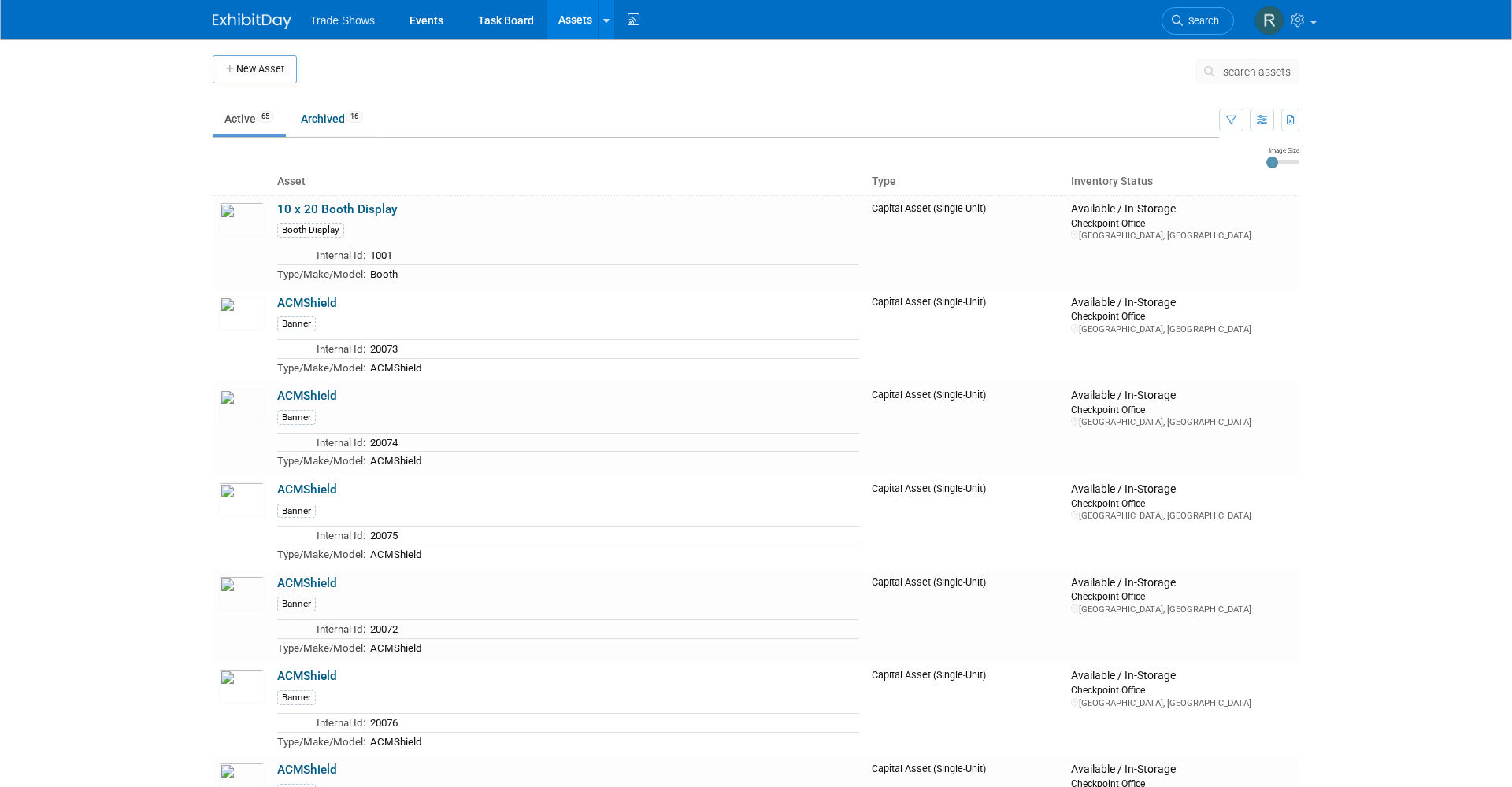  I want to click on span: 16, so click(355, 116).